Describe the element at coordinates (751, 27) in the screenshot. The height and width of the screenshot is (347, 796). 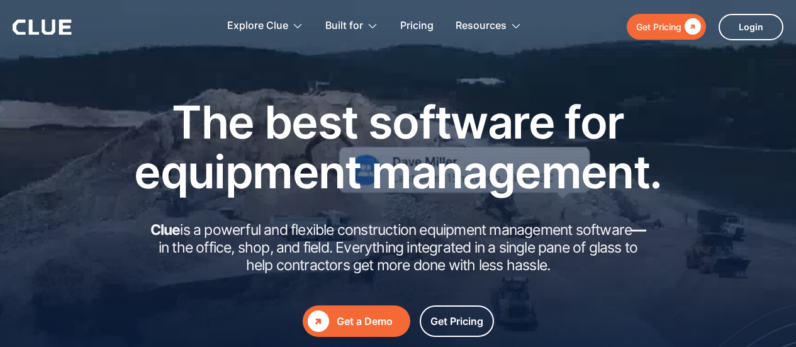
I see `a: Login` at that location.